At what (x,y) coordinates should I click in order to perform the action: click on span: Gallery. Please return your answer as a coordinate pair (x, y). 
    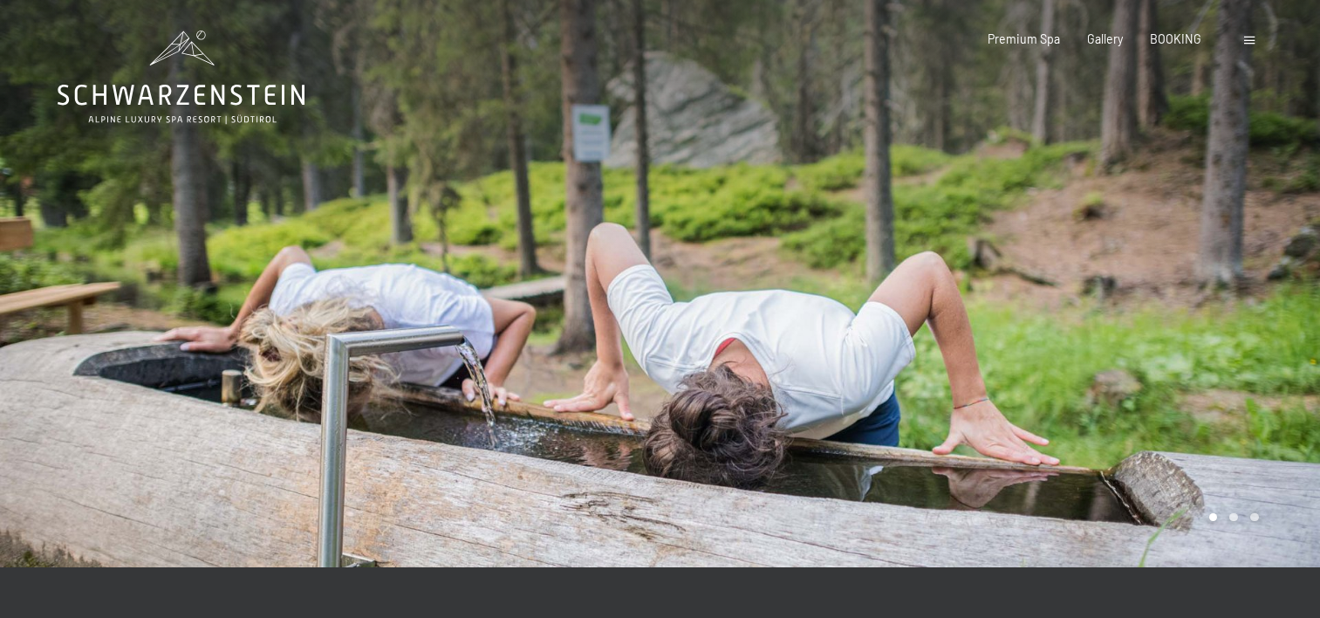
    Looking at the image, I should click on (1105, 38).